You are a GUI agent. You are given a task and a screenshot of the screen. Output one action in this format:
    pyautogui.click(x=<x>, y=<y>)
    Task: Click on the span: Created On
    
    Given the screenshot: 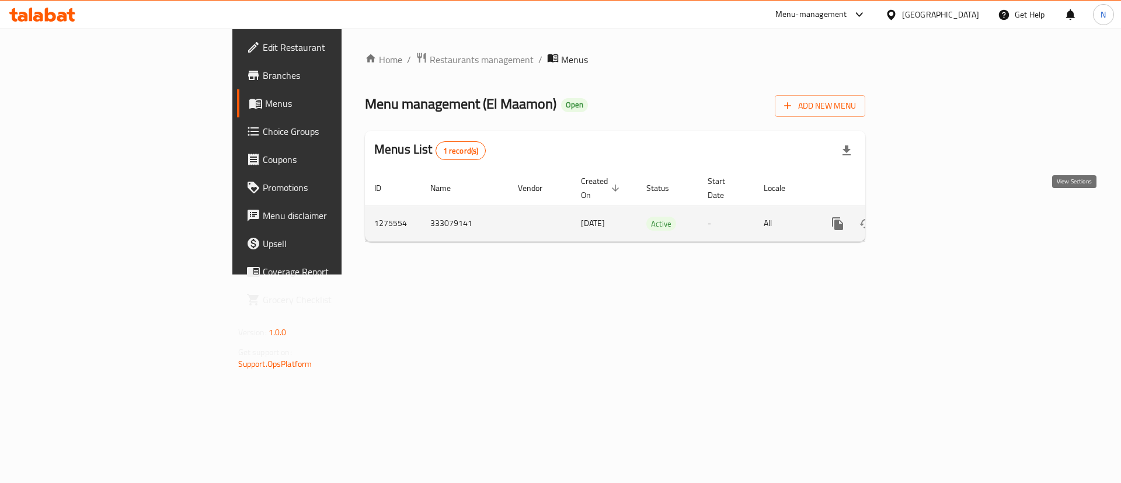 What is the action you would take?
    pyautogui.click(x=602, y=188)
    